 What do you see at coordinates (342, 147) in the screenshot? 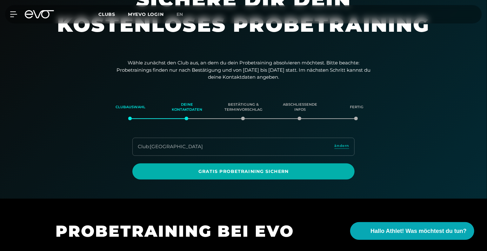
I see `a: ändern` at bounding box center [342, 147].